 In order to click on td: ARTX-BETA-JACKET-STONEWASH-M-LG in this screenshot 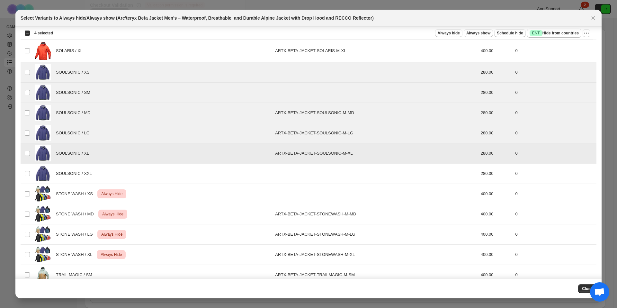, I will do `click(376, 234)`.